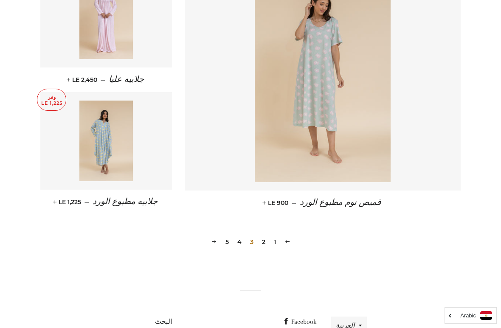  I want to click on span: جلابيه عليا, so click(126, 79).